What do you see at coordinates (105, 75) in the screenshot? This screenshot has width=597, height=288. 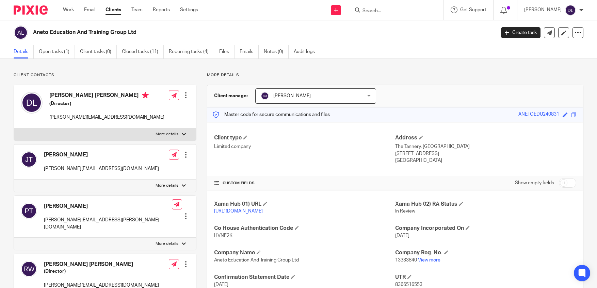 I see `p: Client contacts` at bounding box center [105, 75].